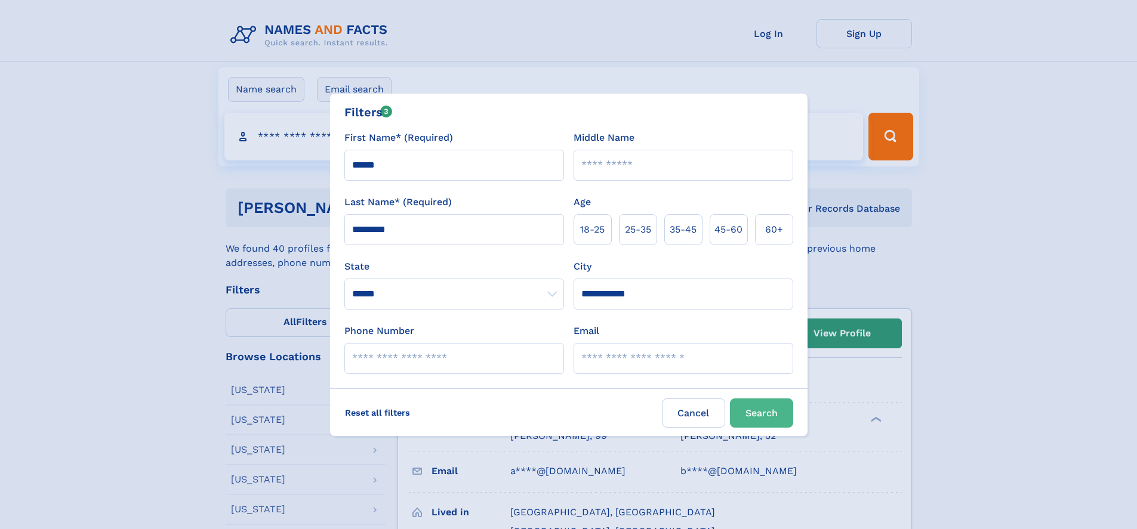 Image resolution: width=1137 pixels, height=529 pixels. I want to click on span: 18‑25, so click(592, 230).